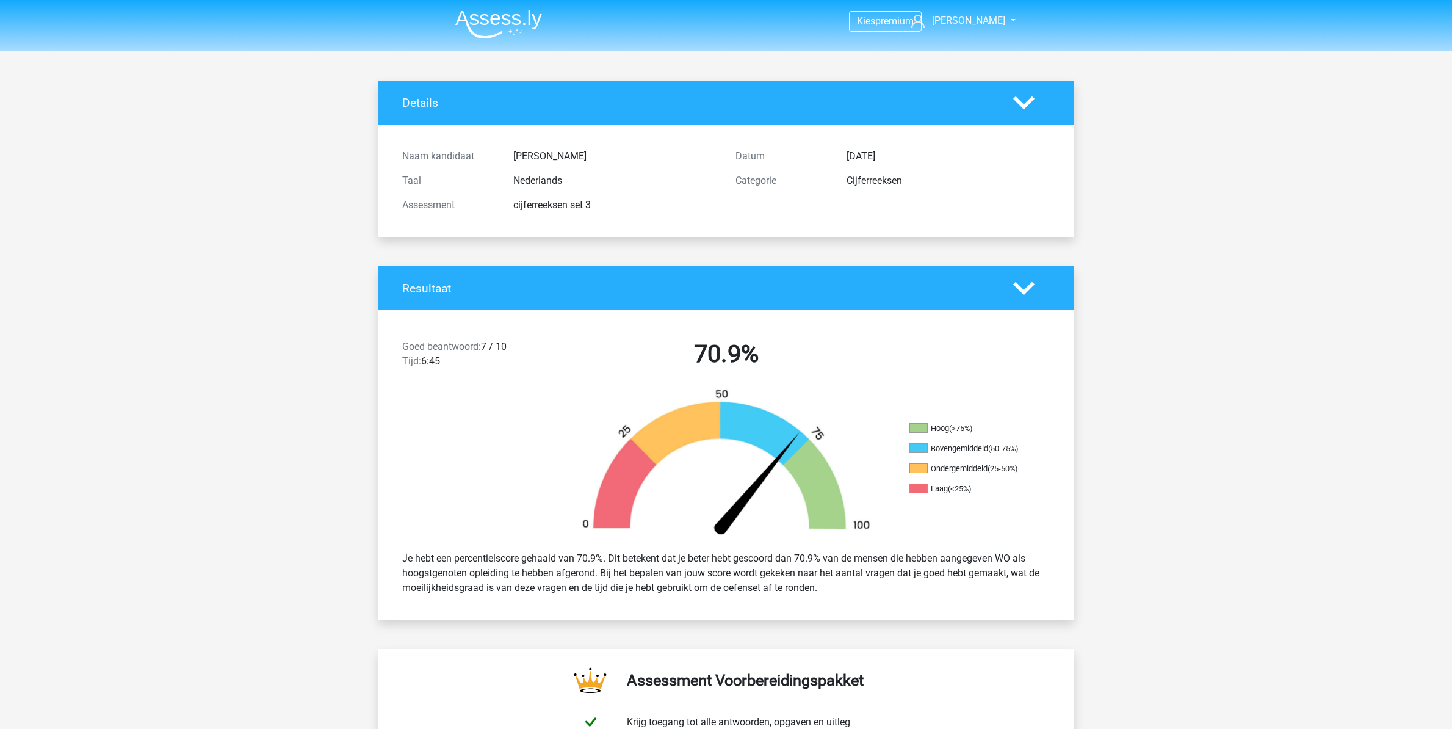 This screenshot has height=729, width=1452. I want to click on h4: Details, so click(698, 103).